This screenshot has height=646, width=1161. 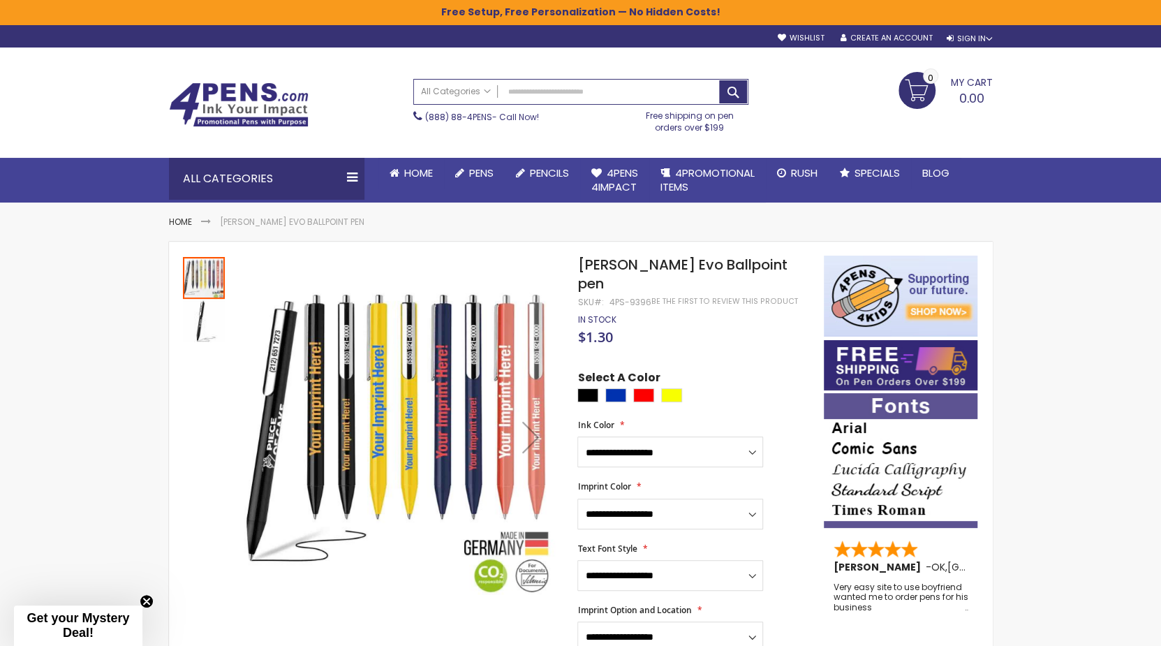 What do you see at coordinates (969, 38) in the screenshot?
I see `div: Sign In` at bounding box center [969, 38].